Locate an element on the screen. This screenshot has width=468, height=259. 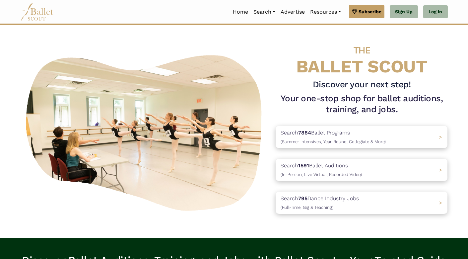
a: Advertise is located at coordinates (293, 12).